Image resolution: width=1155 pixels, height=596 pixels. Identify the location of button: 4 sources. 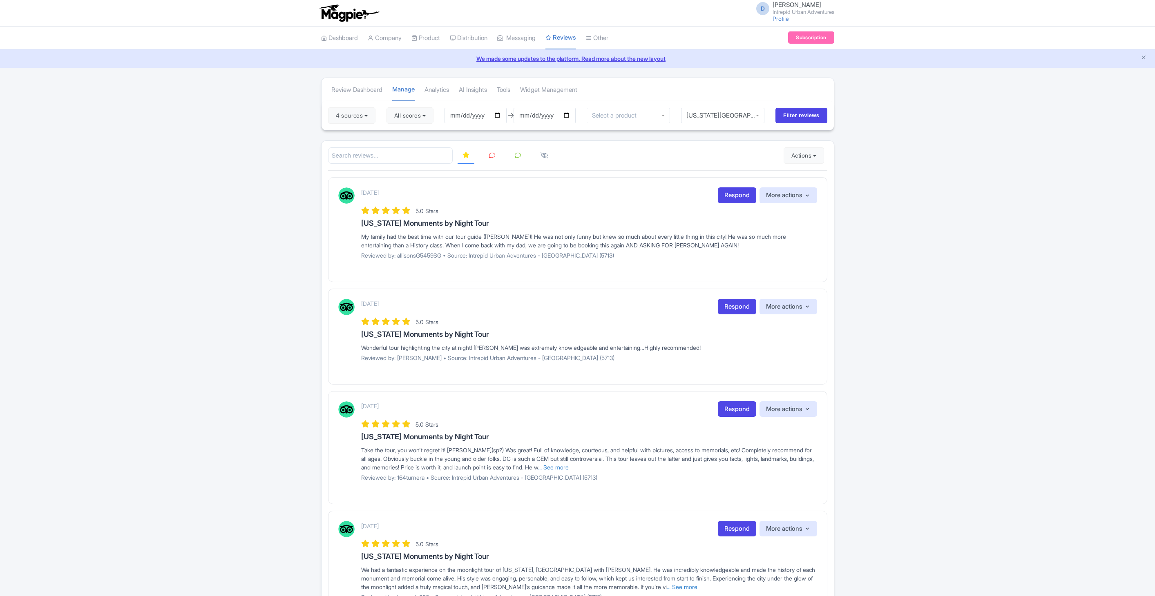
(352, 116).